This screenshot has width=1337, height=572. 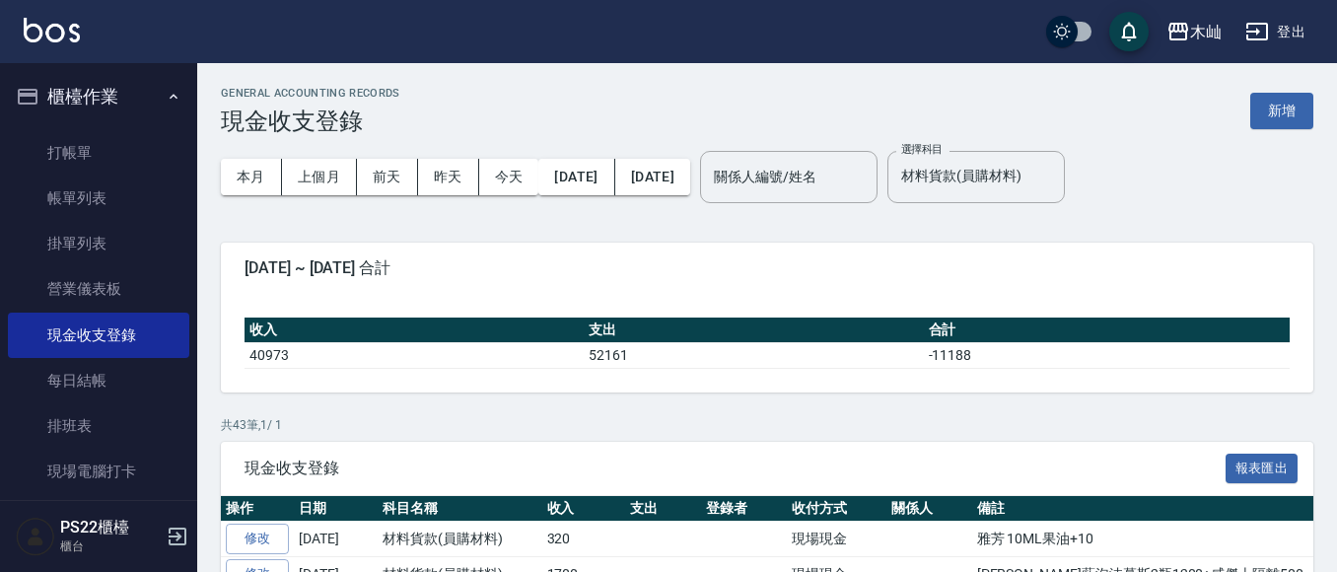 What do you see at coordinates (36, 537) in the screenshot?
I see `img: Person` at bounding box center [36, 537].